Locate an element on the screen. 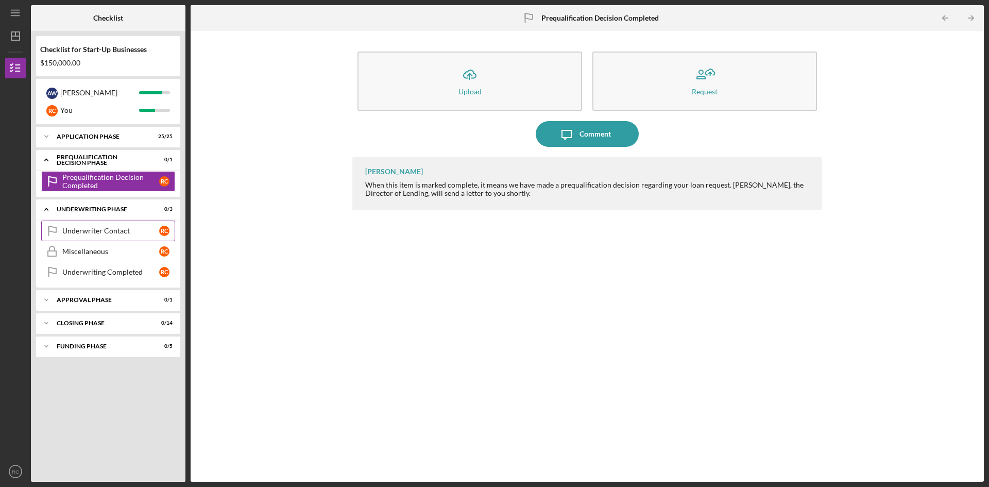 Image resolution: width=989 pixels, height=487 pixels. button: RC is located at coordinates (15, 471).